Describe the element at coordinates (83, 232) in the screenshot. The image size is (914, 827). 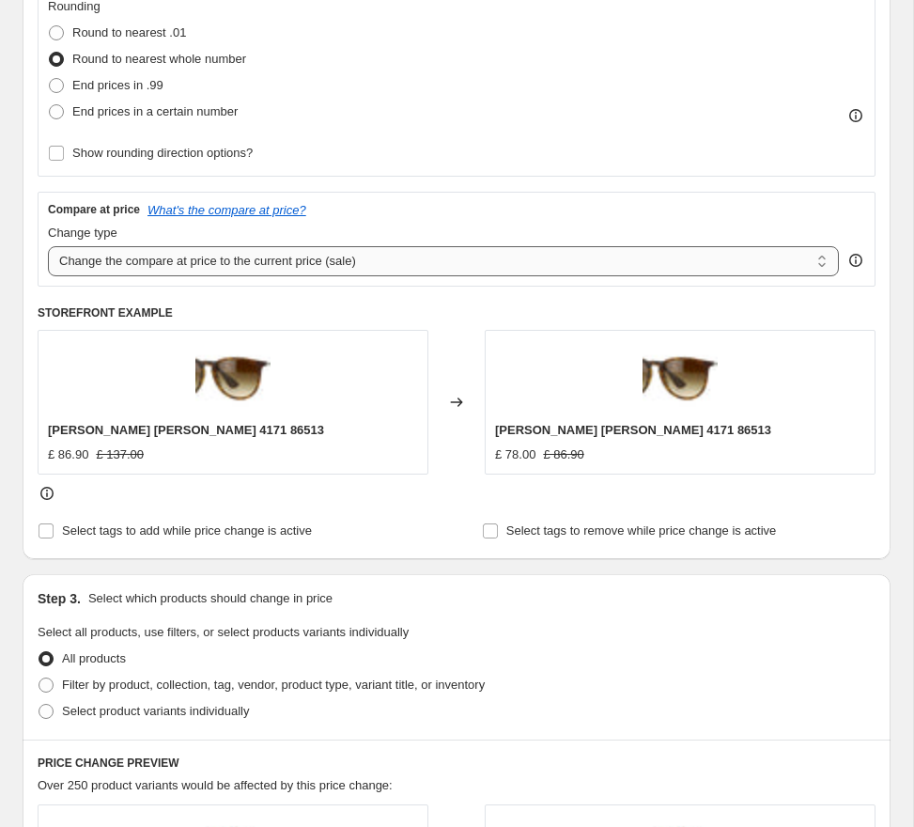
I see `span: Change type` at that location.